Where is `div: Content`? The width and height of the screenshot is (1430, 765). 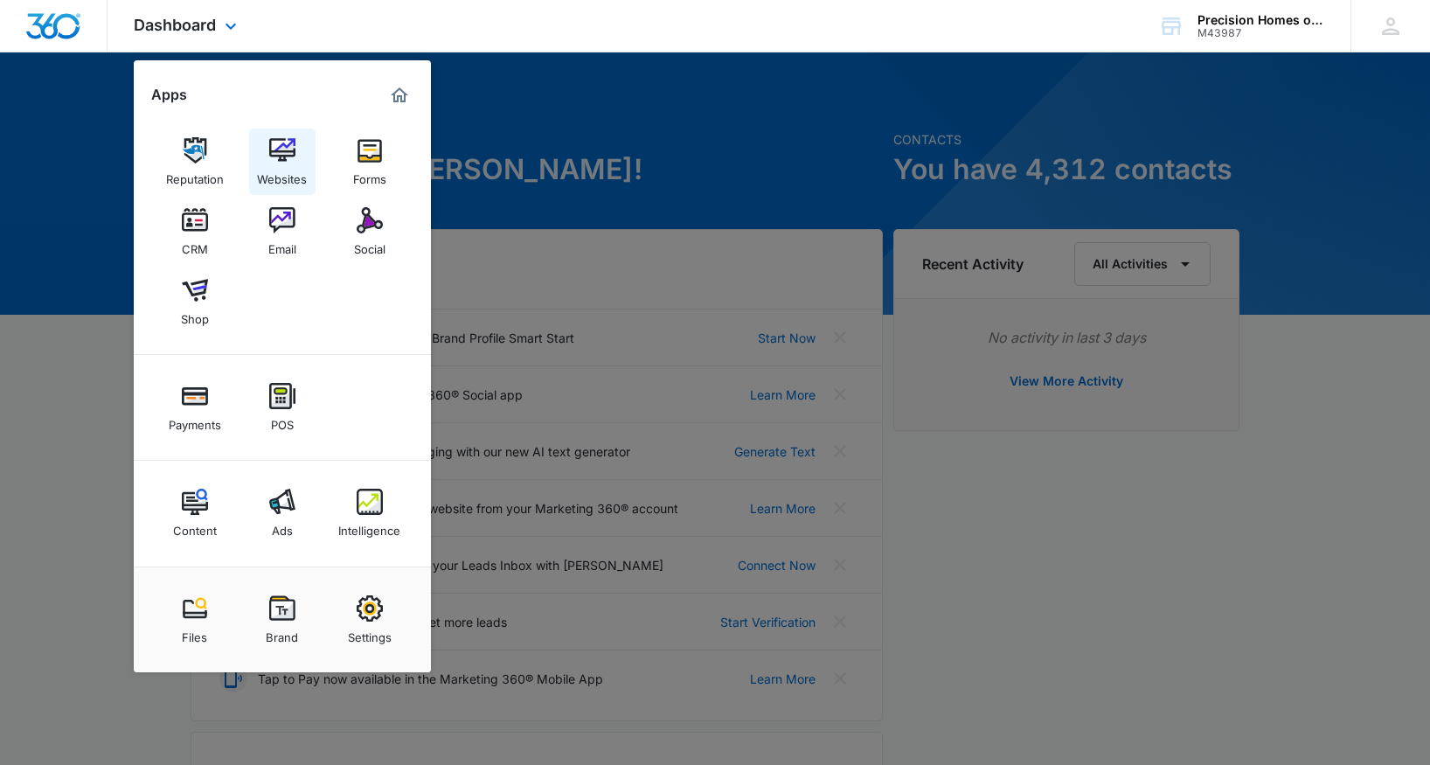
div: Content is located at coordinates (195, 526).